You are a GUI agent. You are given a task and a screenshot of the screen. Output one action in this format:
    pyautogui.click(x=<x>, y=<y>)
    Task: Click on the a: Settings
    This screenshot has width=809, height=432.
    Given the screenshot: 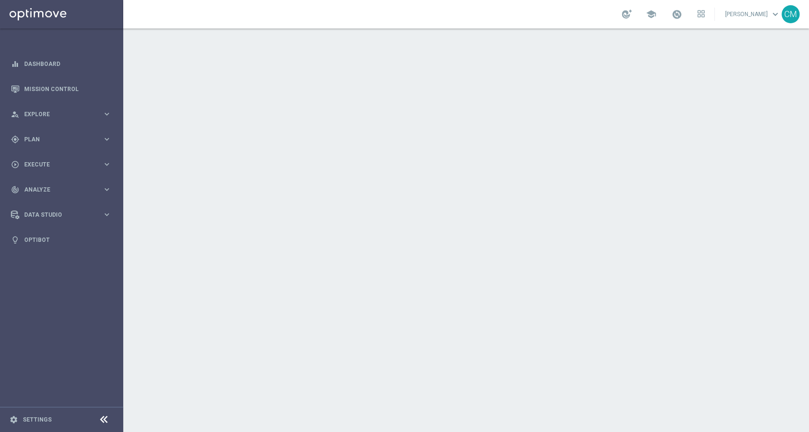 What is the action you would take?
    pyautogui.click(x=37, y=419)
    